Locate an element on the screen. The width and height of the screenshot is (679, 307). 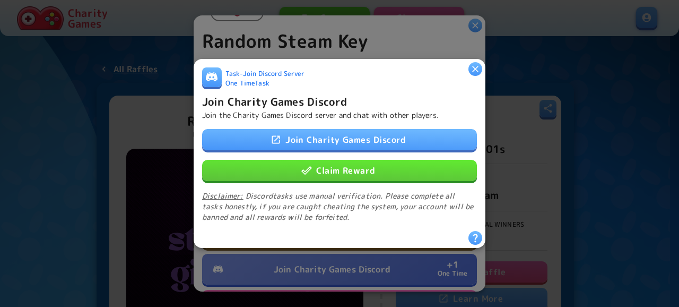
p: Join the Charity Games Discord server and chat with other players. is located at coordinates (321, 115).